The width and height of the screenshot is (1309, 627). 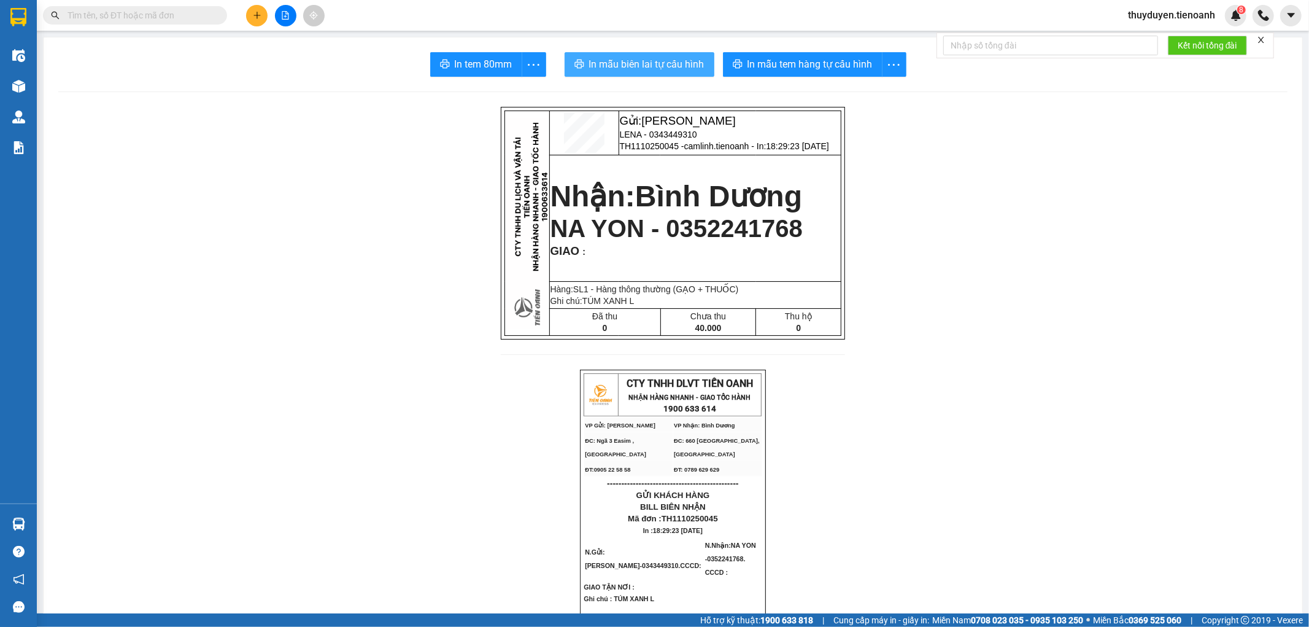 What do you see at coordinates (708, 316) in the screenshot?
I see `span: Chưa thu` at bounding box center [708, 316].